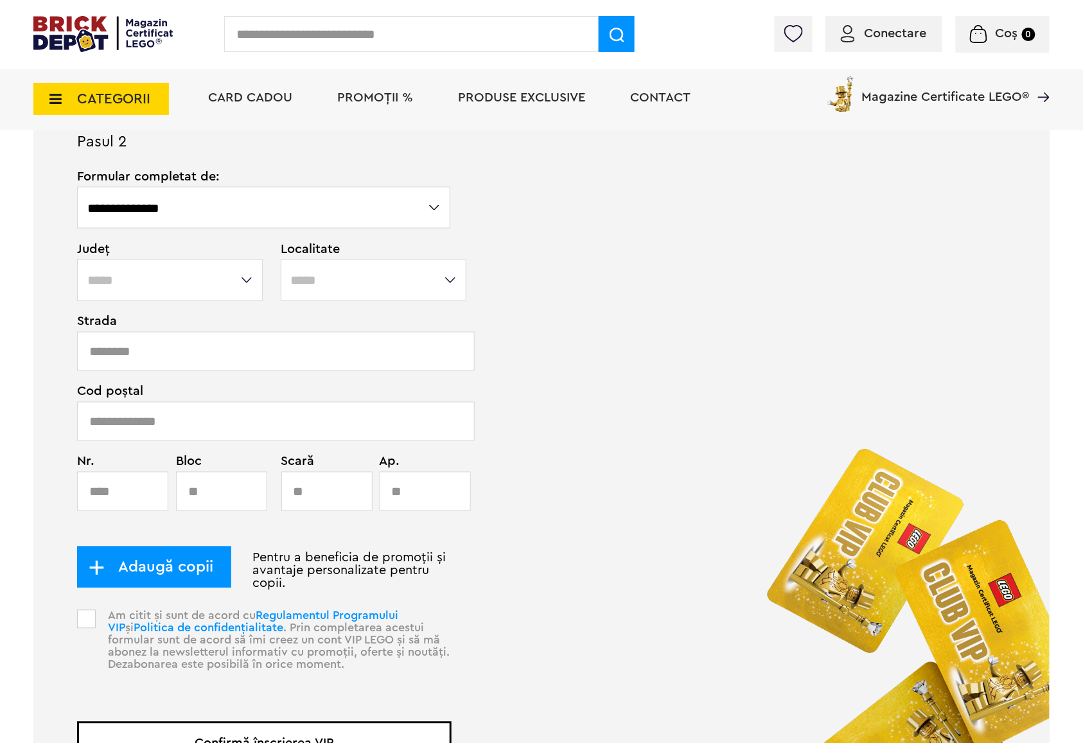  Describe the element at coordinates (375, 98) in the screenshot. I see `a: PROMOȚII %` at that location.